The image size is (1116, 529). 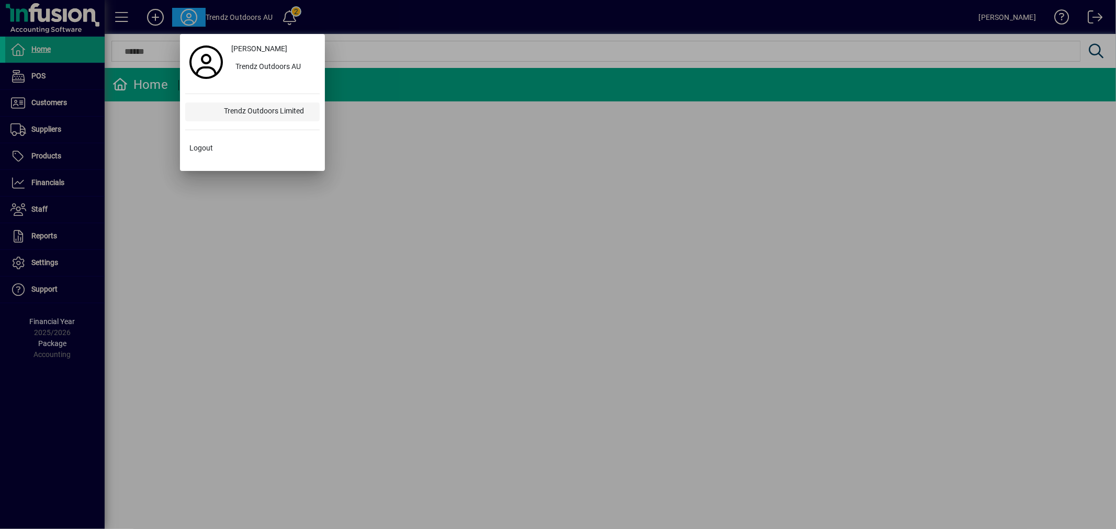 What do you see at coordinates (252, 148) in the screenshot?
I see `button: Logout` at bounding box center [252, 148].